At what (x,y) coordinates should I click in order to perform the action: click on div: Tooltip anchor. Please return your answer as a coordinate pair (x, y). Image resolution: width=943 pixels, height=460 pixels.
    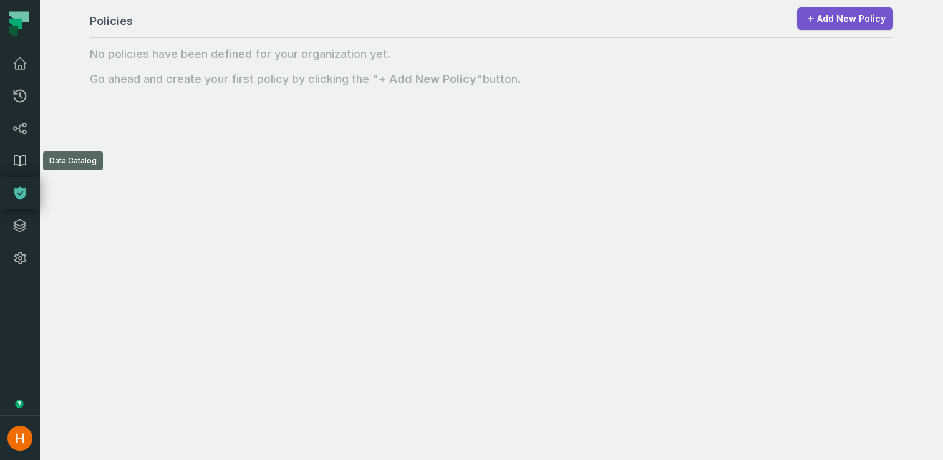
    Looking at the image, I should click on (19, 404).